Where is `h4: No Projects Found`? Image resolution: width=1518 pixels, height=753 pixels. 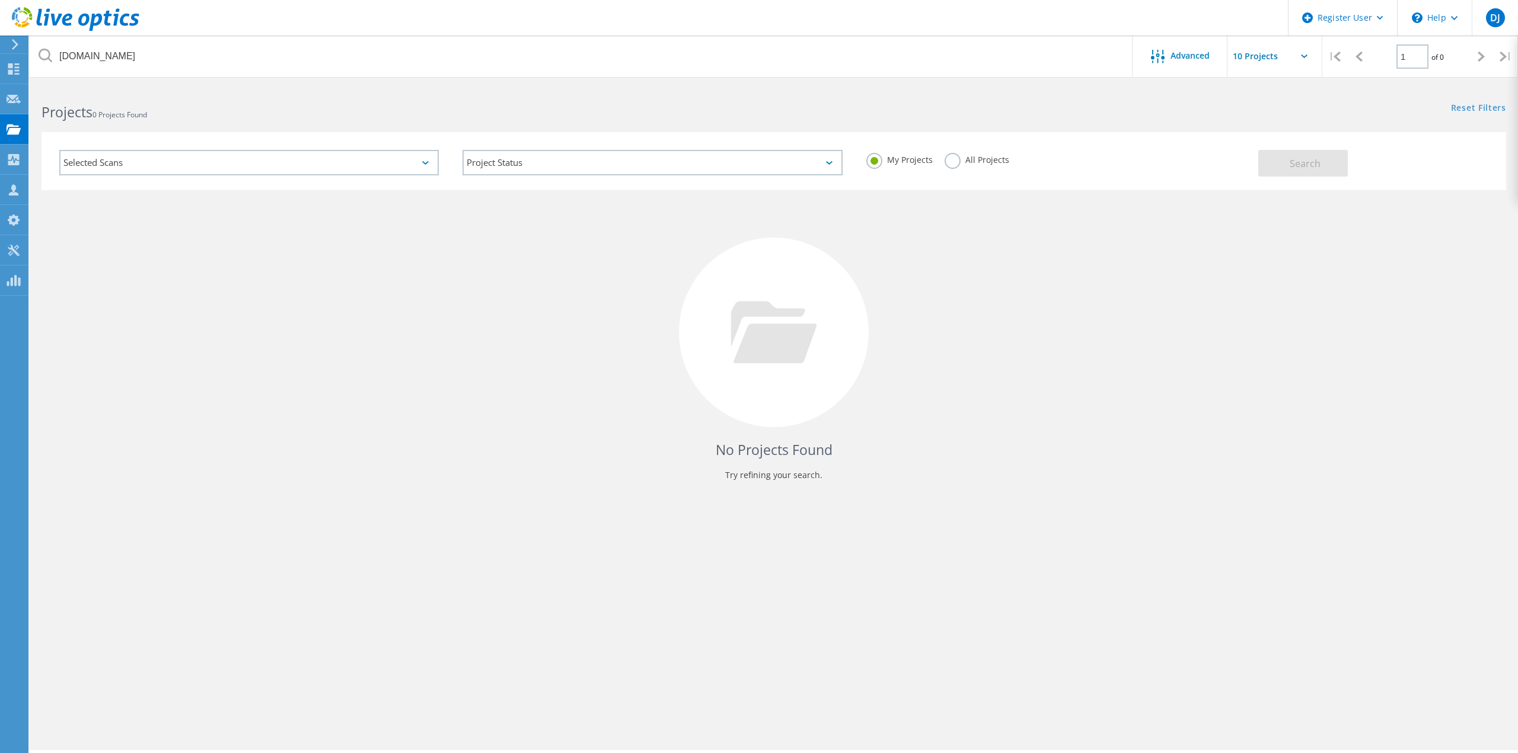 h4: No Projects Found is located at coordinates (774, 450).